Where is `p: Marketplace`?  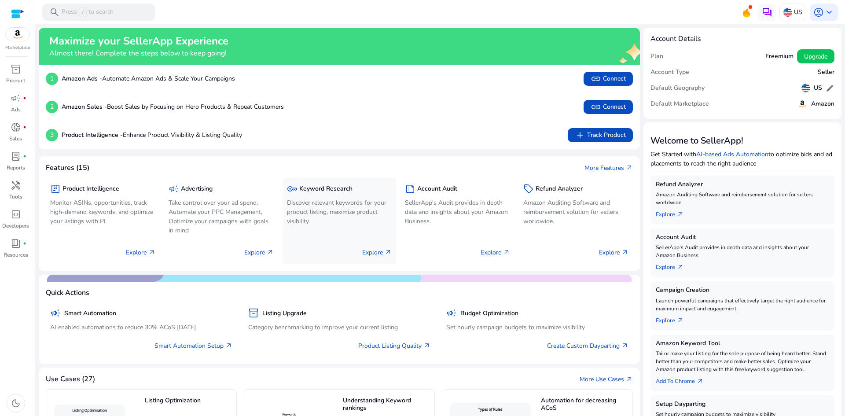
p: Marketplace is located at coordinates (18, 48).